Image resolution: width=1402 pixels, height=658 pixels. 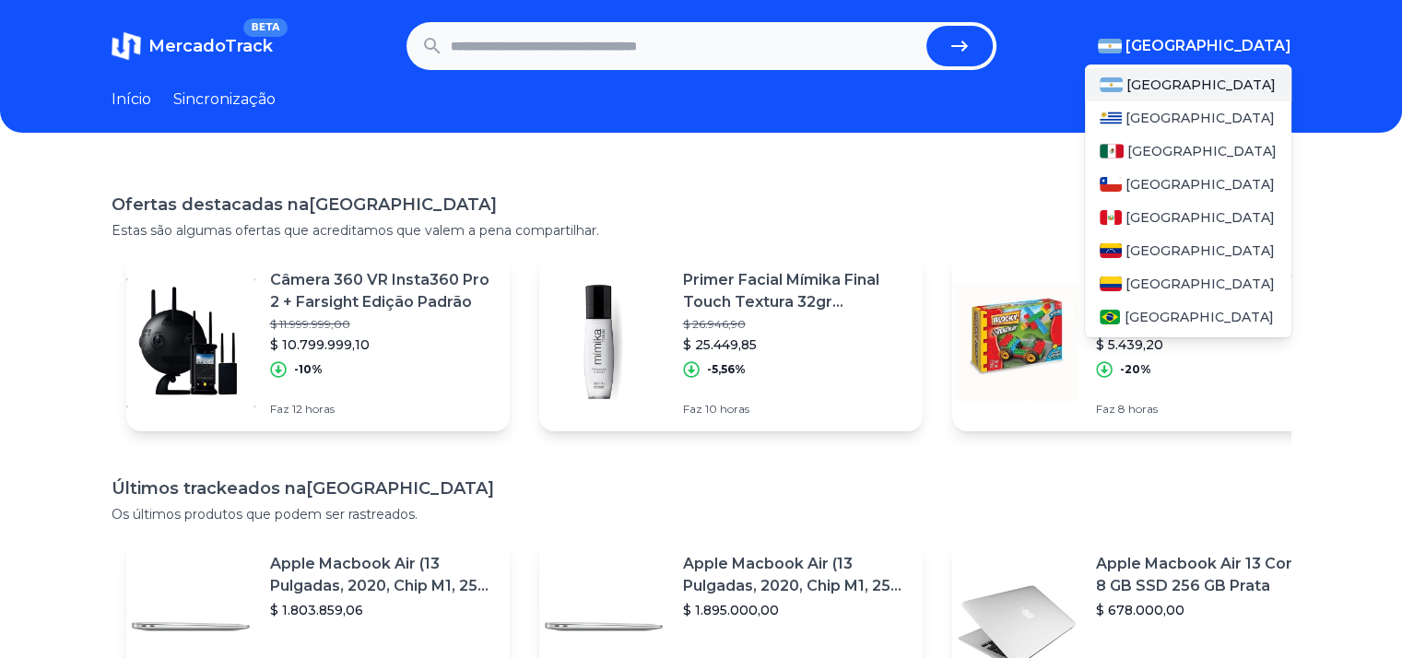 I want to click on a: Sincronização, so click(x=224, y=100).